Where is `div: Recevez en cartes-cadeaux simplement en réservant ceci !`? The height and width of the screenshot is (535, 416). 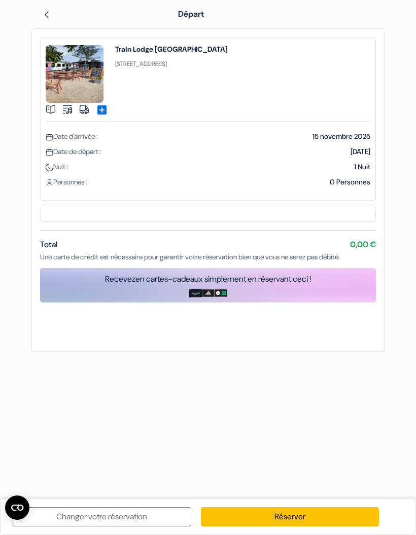 div: Recevez en cartes-cadeaux simplement en réservant ceci ! is located at coordinates (208, 279).